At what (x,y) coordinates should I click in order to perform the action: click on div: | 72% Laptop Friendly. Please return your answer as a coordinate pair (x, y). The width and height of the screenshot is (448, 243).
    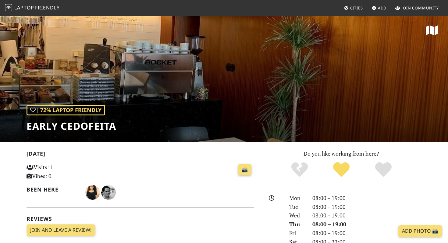
    Looking at the image, I should click on (66, 110).